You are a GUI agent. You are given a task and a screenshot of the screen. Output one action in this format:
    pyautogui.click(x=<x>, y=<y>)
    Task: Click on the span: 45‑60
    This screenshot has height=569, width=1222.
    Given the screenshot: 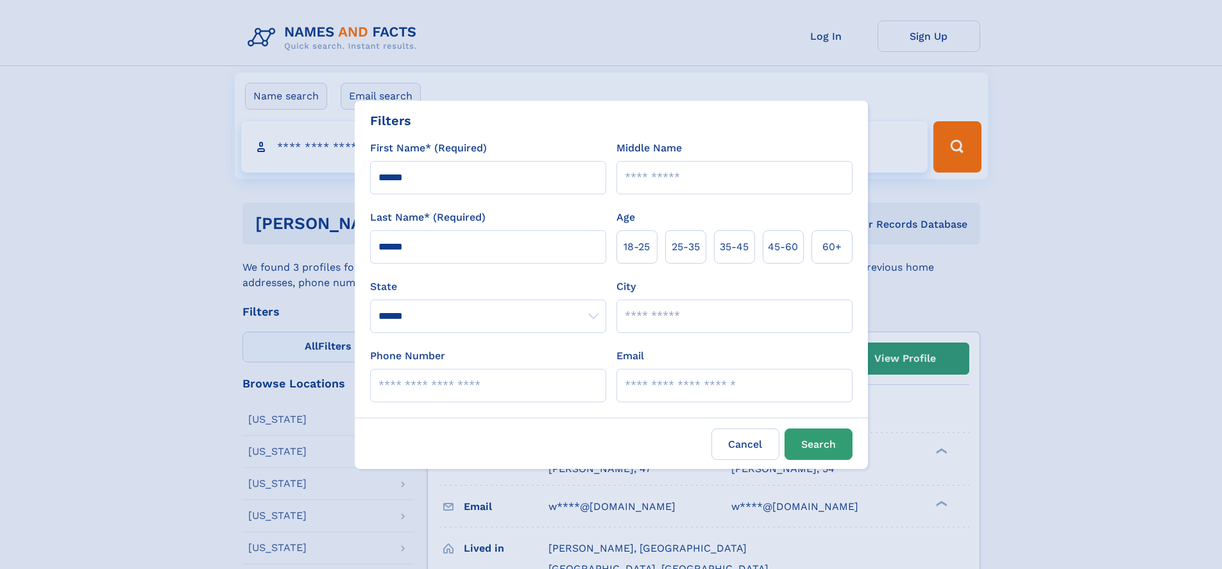 What is the action you would take?
    pyautogui.click(x=782, y=247)
    